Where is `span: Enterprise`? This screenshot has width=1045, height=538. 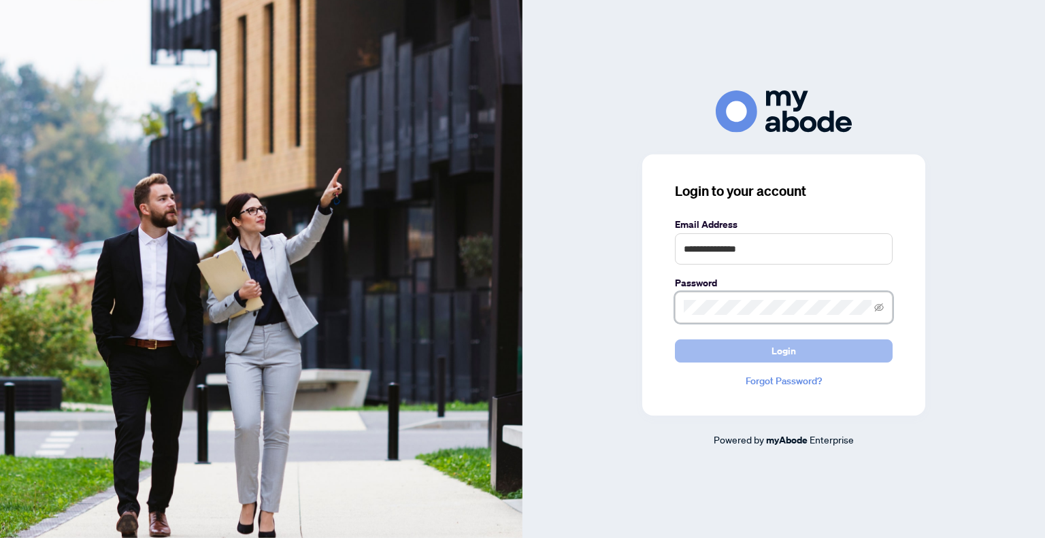
span: Enterprise is located at coordinates (831, 439).